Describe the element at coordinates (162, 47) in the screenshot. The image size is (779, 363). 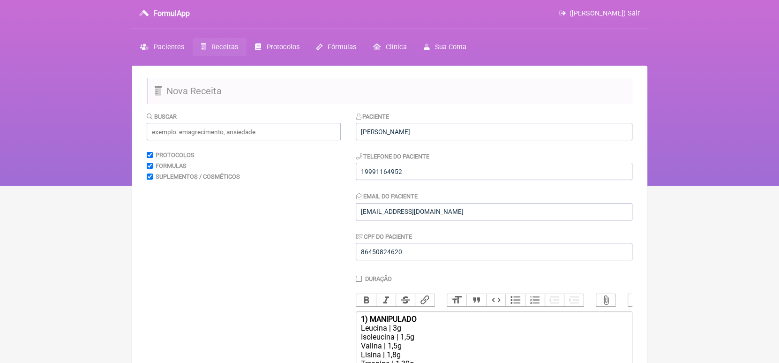
I see `a: Pacientes` at that location.